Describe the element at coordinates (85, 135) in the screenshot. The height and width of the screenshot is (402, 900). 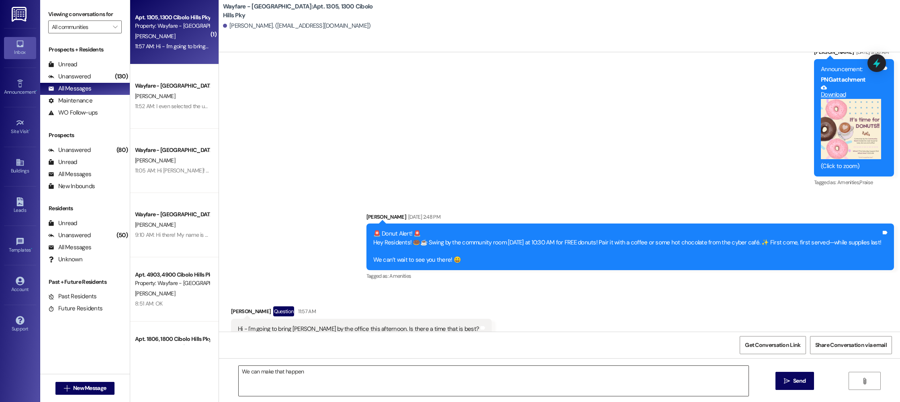
I see `div: Prospects` at that location.